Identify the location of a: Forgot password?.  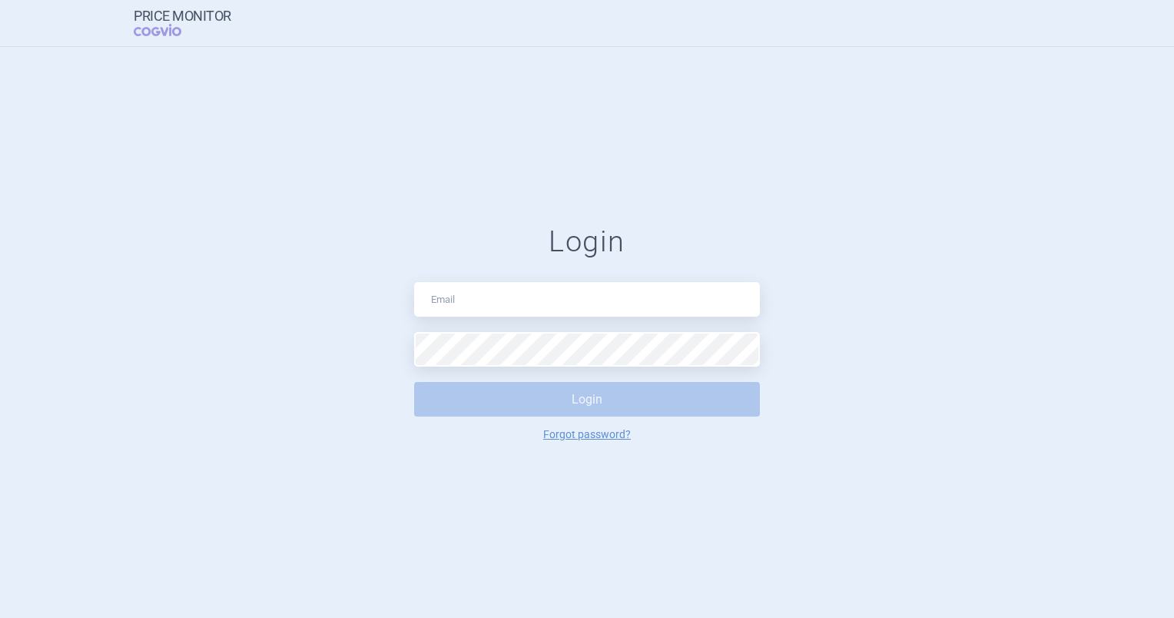
(587, 434).